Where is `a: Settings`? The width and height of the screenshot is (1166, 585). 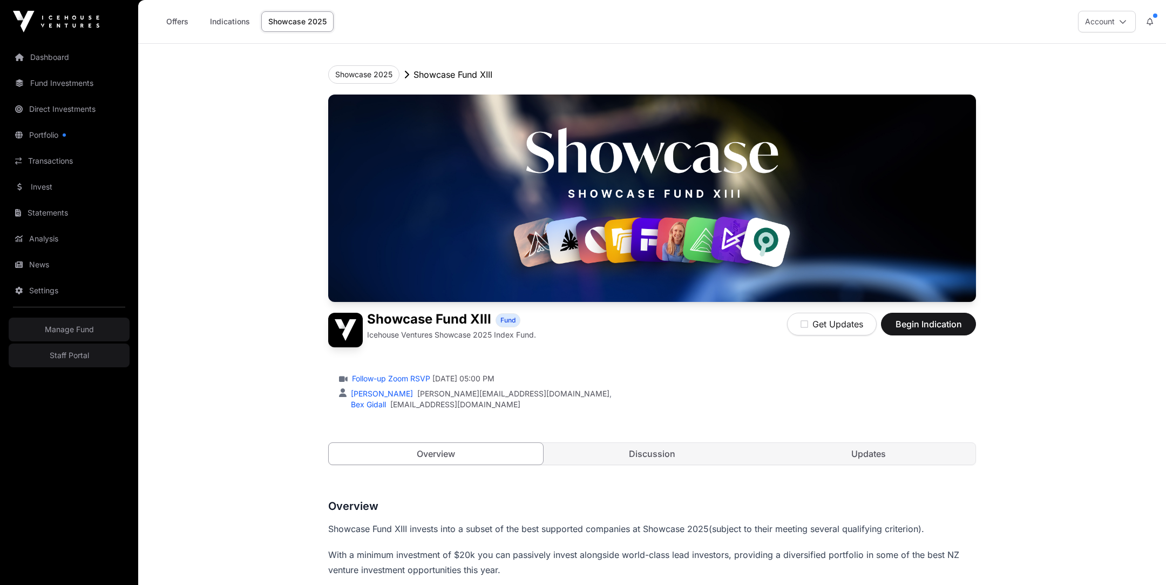
a: Settings is located at coordinates (69, 290).